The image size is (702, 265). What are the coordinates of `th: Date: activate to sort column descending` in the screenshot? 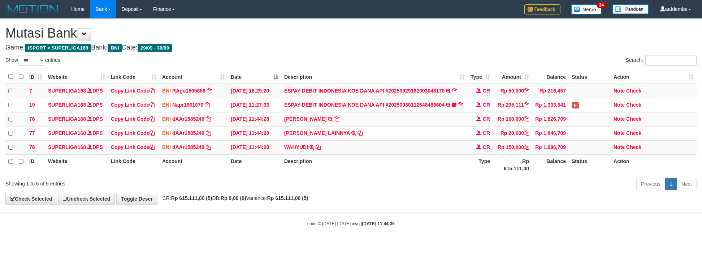 It's located at (255, 77).